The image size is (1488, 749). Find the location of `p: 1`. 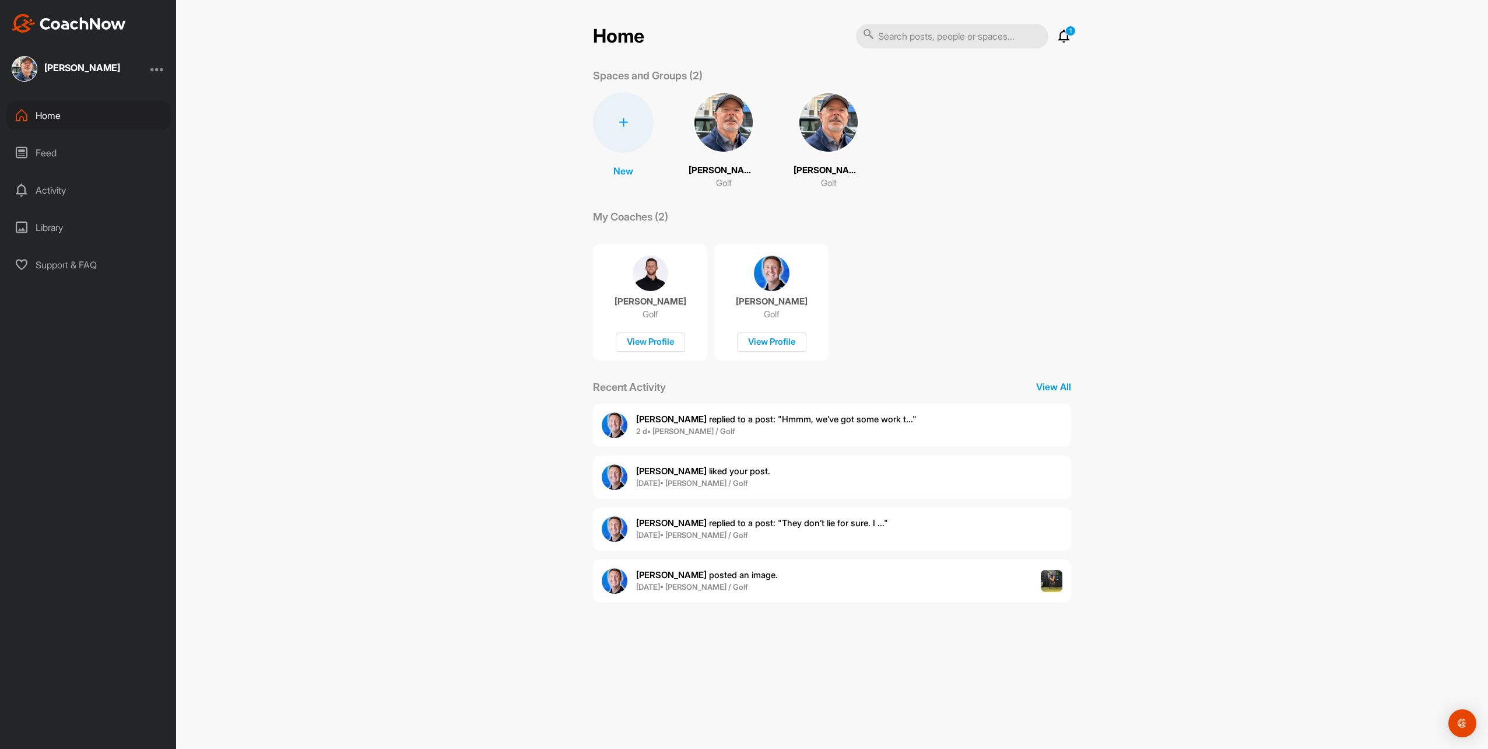

p: 1 is located at coordinates (1070, 31).